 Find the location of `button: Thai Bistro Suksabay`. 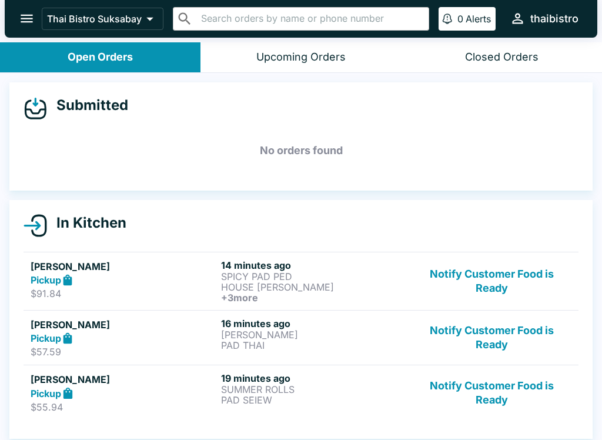

button: Thai Bistro Suksabay is located at coordinates (102, 19).